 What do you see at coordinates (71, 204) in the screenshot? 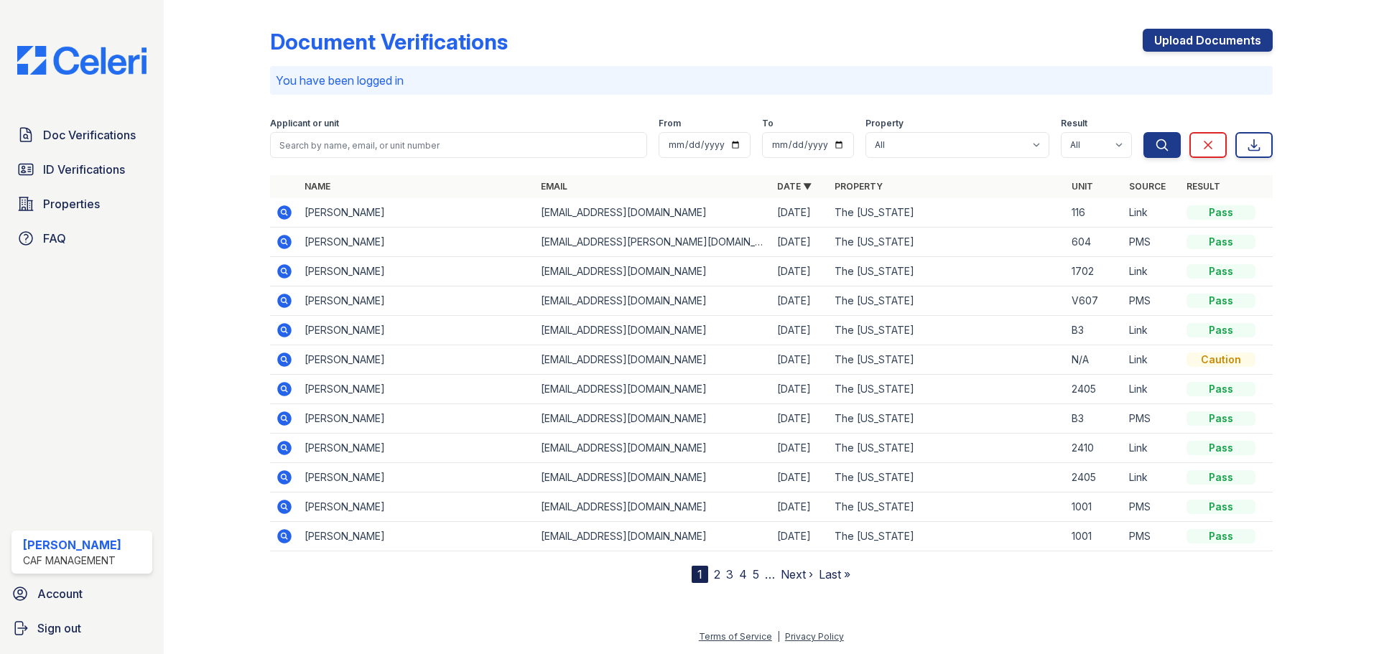
I see `span: Properties` at bounding box center [71, 204].